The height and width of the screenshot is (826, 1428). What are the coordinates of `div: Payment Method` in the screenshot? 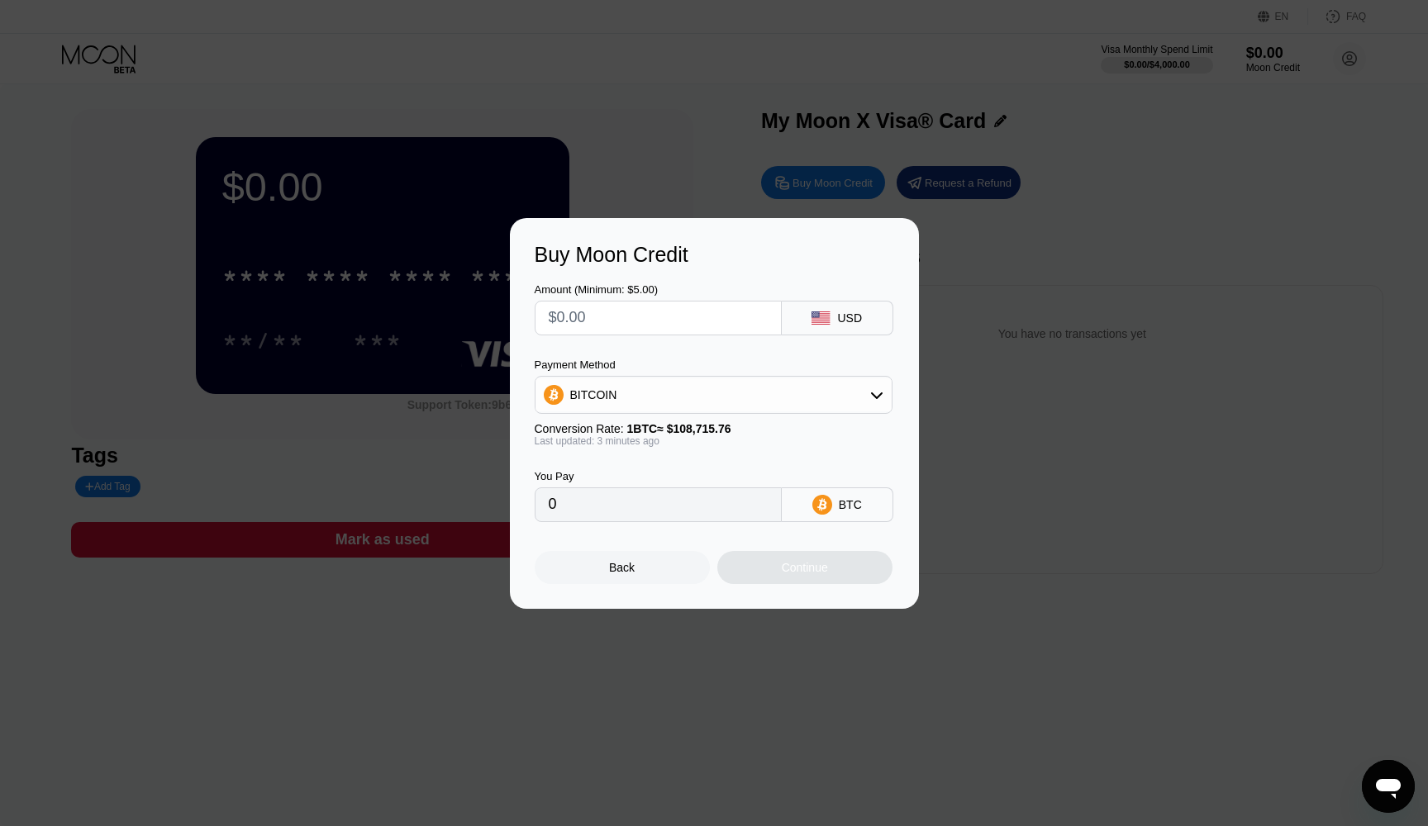 It's located at (713, 364).